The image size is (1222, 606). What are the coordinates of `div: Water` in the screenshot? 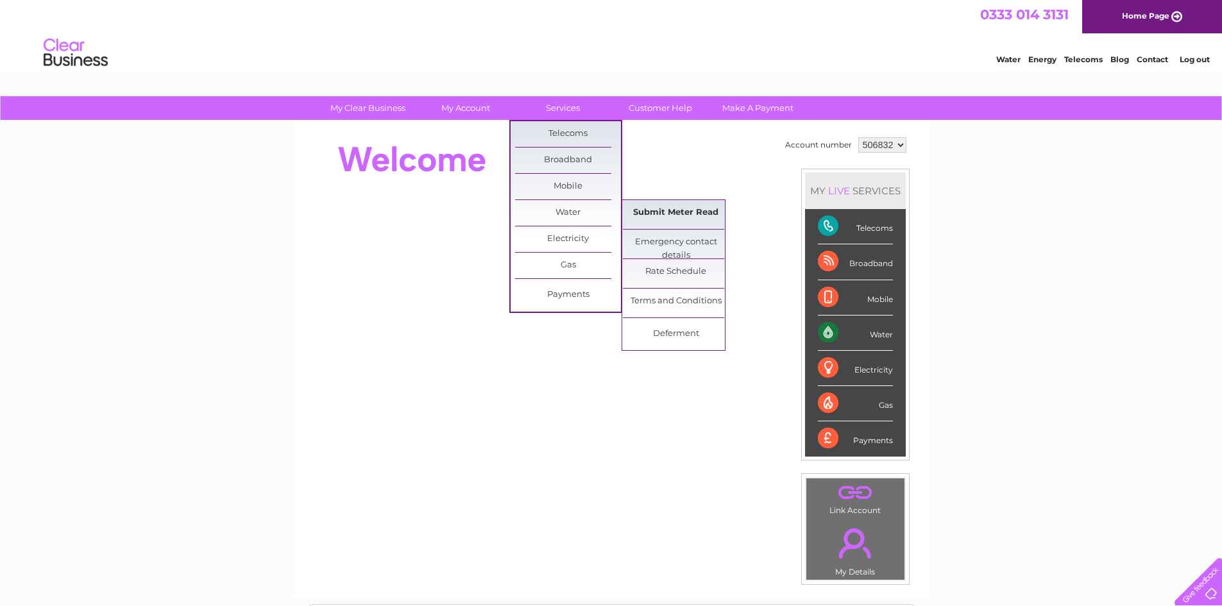 It's located at (855, 333).